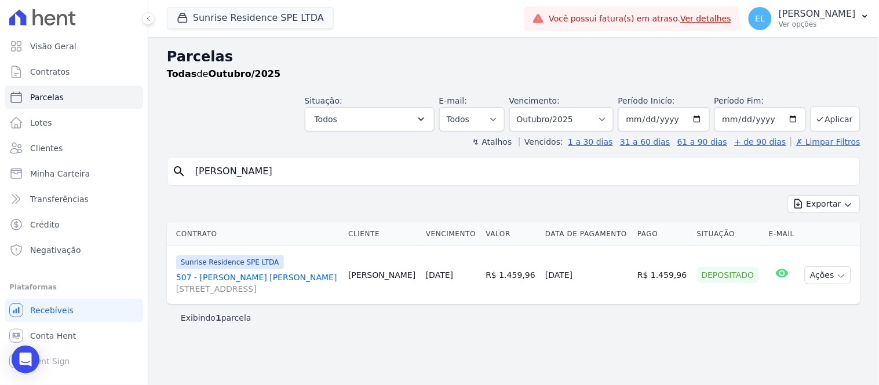  What do you see at coordinates (451, 234) in the screenshot?
I see `th: Vencimento` at bounding box center [451, 234].